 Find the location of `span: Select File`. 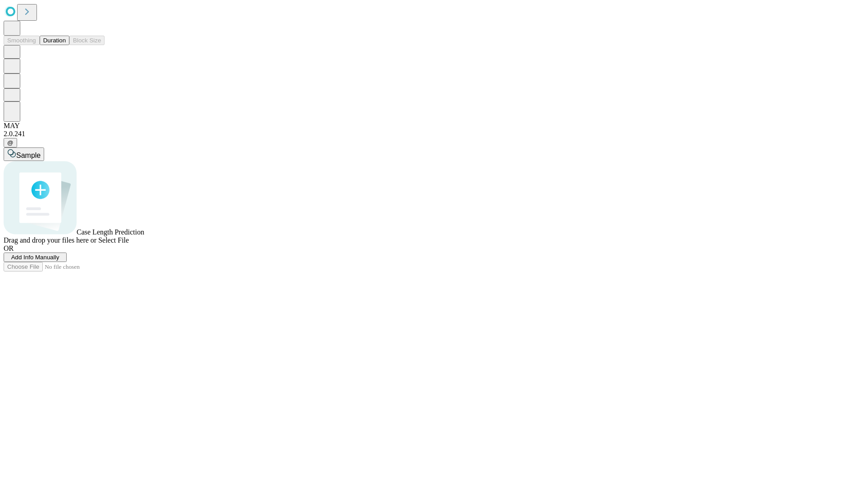

span: Select File is located at coordinates (114, 240).